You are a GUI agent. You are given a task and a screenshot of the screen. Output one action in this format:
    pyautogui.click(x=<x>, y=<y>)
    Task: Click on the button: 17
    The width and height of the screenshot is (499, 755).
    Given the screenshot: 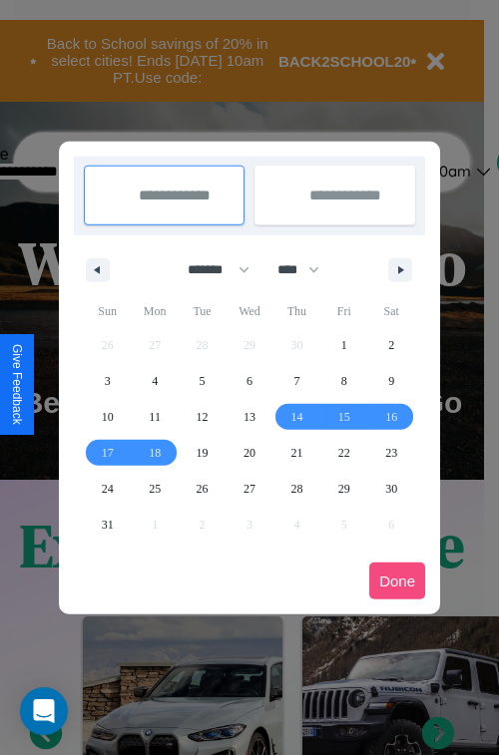 What is the action you would take?
    pyautogui.click(x=107, y=453)
    